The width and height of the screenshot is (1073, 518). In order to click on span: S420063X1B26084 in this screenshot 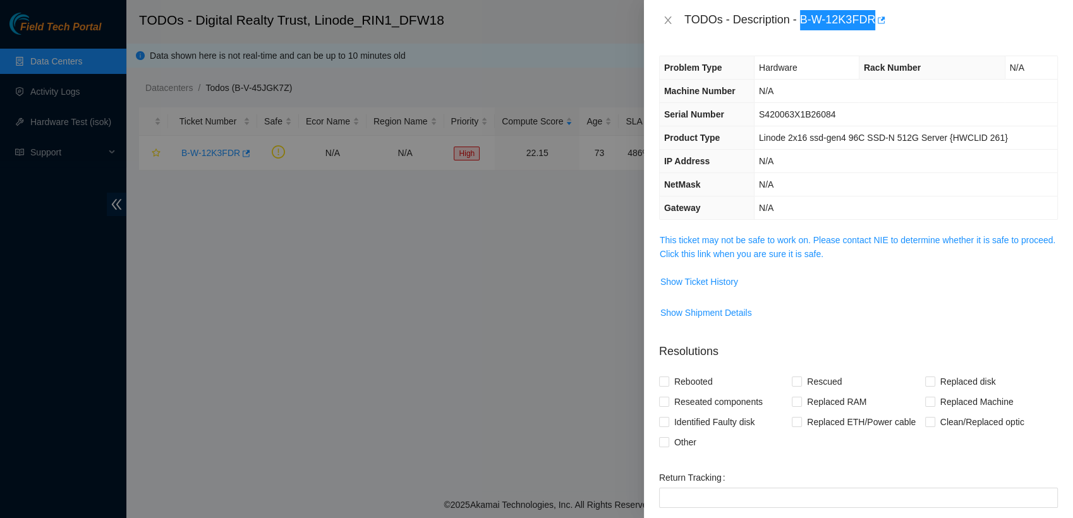, I will do `click(797, 114)`.